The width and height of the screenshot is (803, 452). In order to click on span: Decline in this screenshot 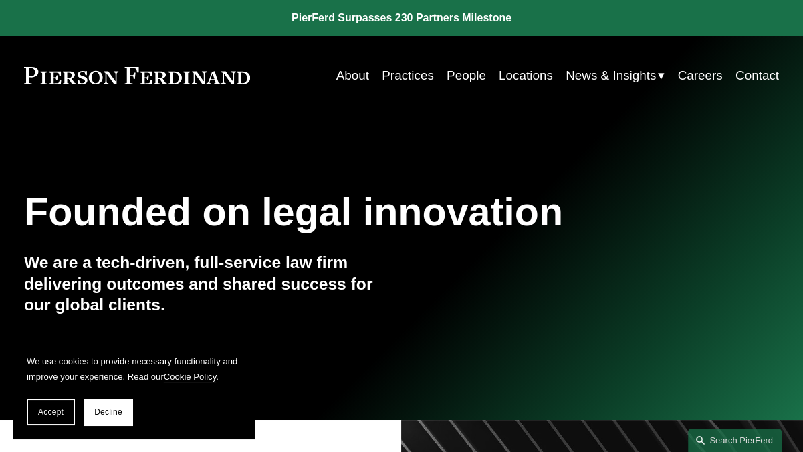, I will do `click(108, 412)`.